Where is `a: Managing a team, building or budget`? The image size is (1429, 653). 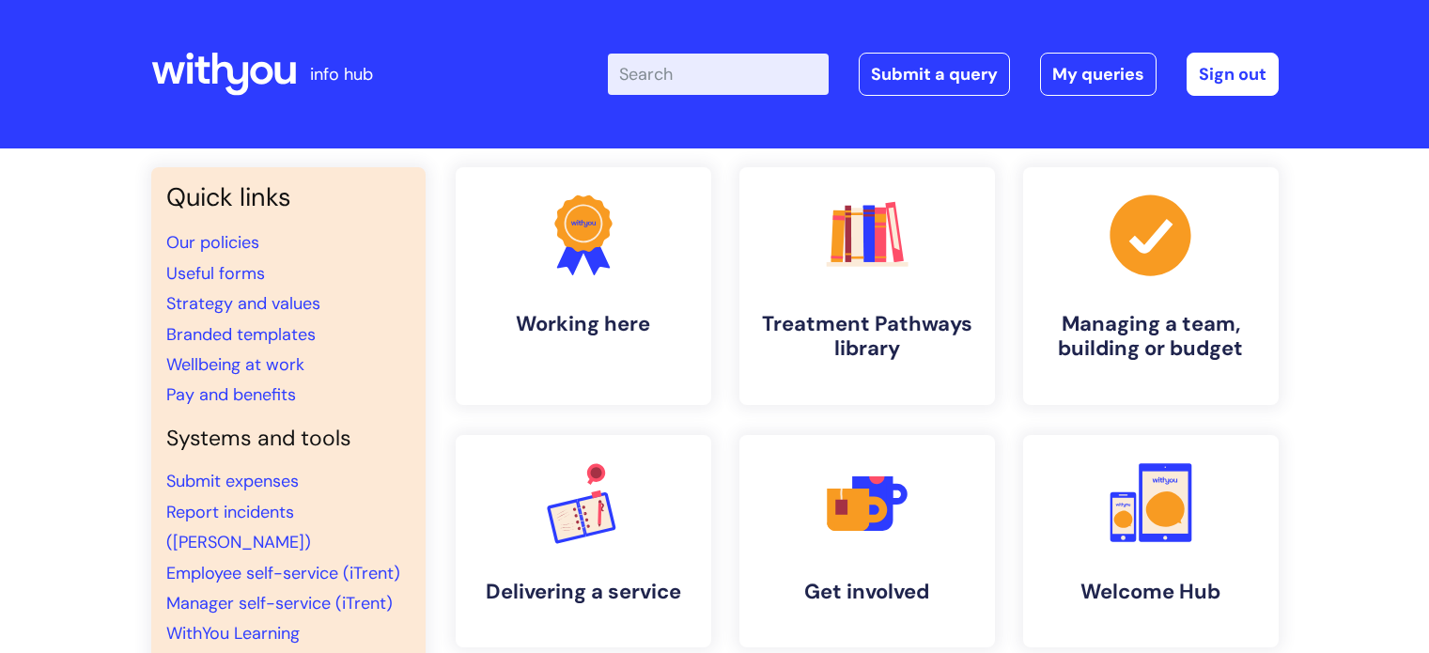 a: Managing a team, building or budget is located at coordinates (1151, 286).